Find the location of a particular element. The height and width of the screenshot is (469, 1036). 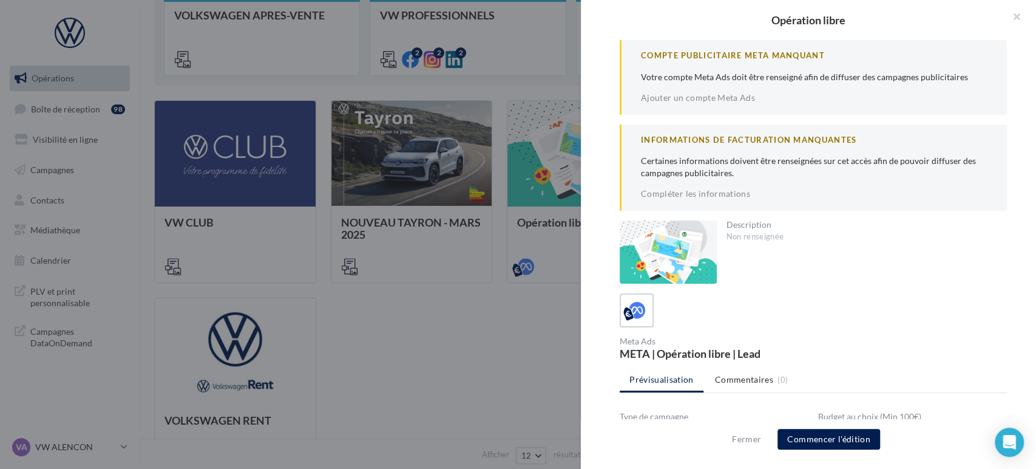

span: Commentaires is located at coordinates (744, 379).